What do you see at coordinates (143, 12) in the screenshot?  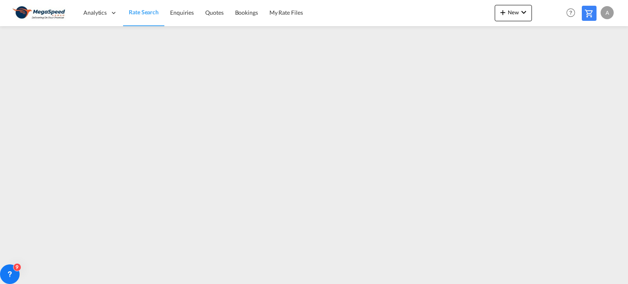 I see `span: Rate Search` at bounding box center [143, 12].